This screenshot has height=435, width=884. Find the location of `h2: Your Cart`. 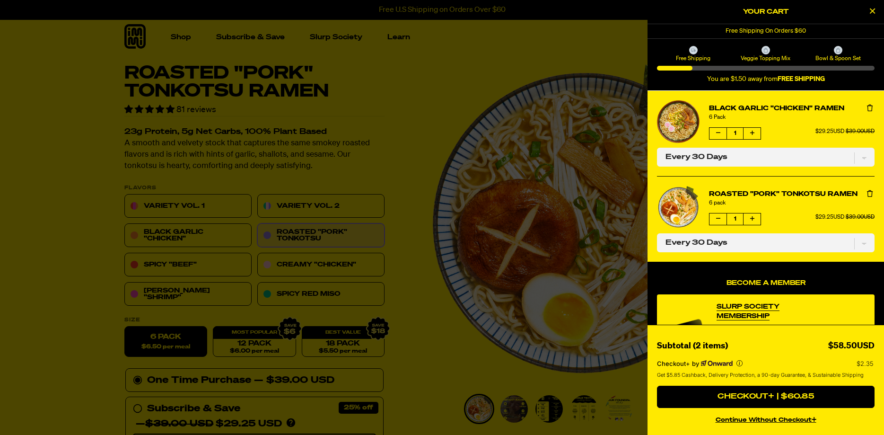

h2: Your Cart is located at coordinates (766, 12).